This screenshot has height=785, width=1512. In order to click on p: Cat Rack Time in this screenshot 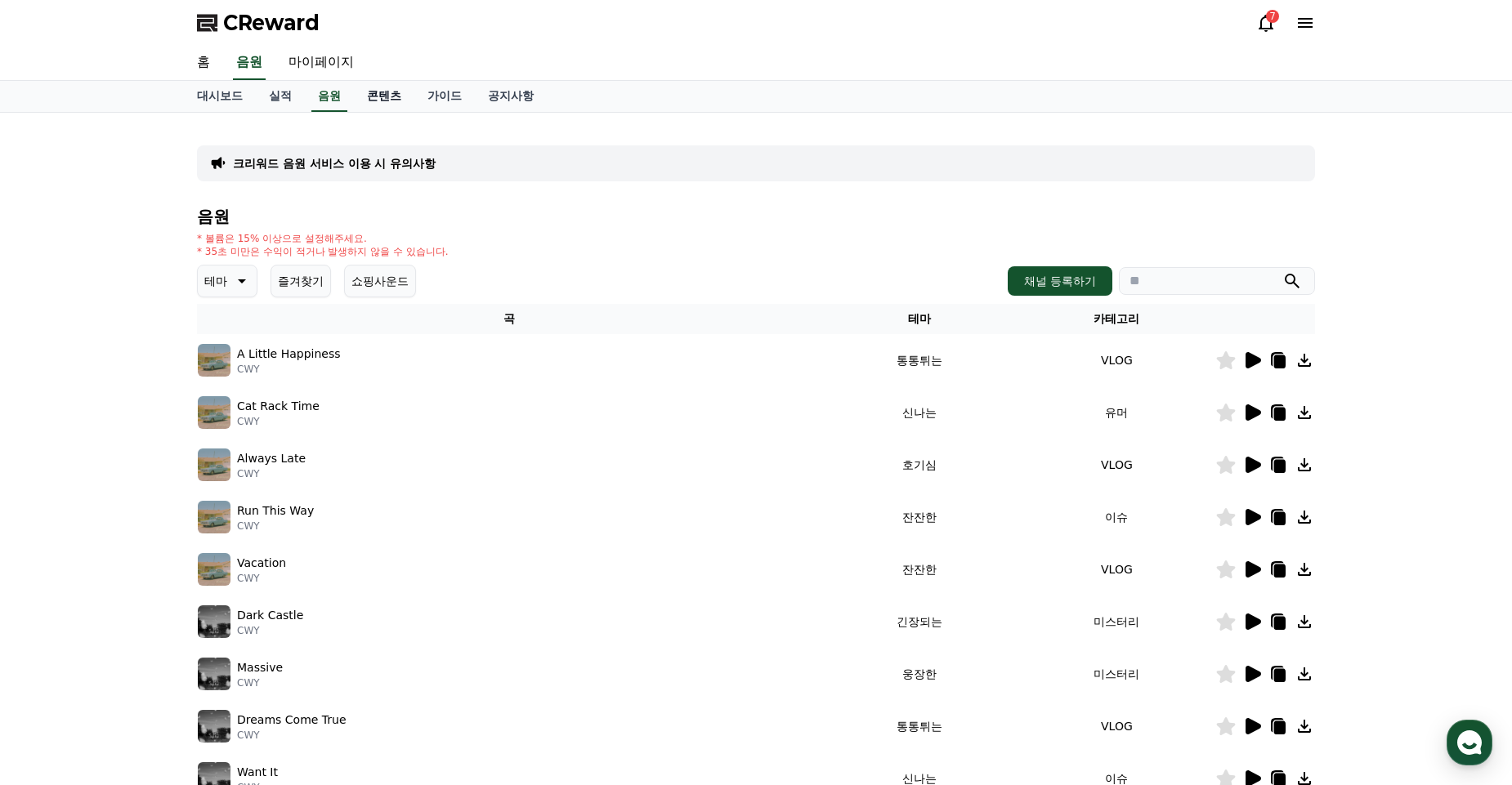, I will do `click(278, 406)`.